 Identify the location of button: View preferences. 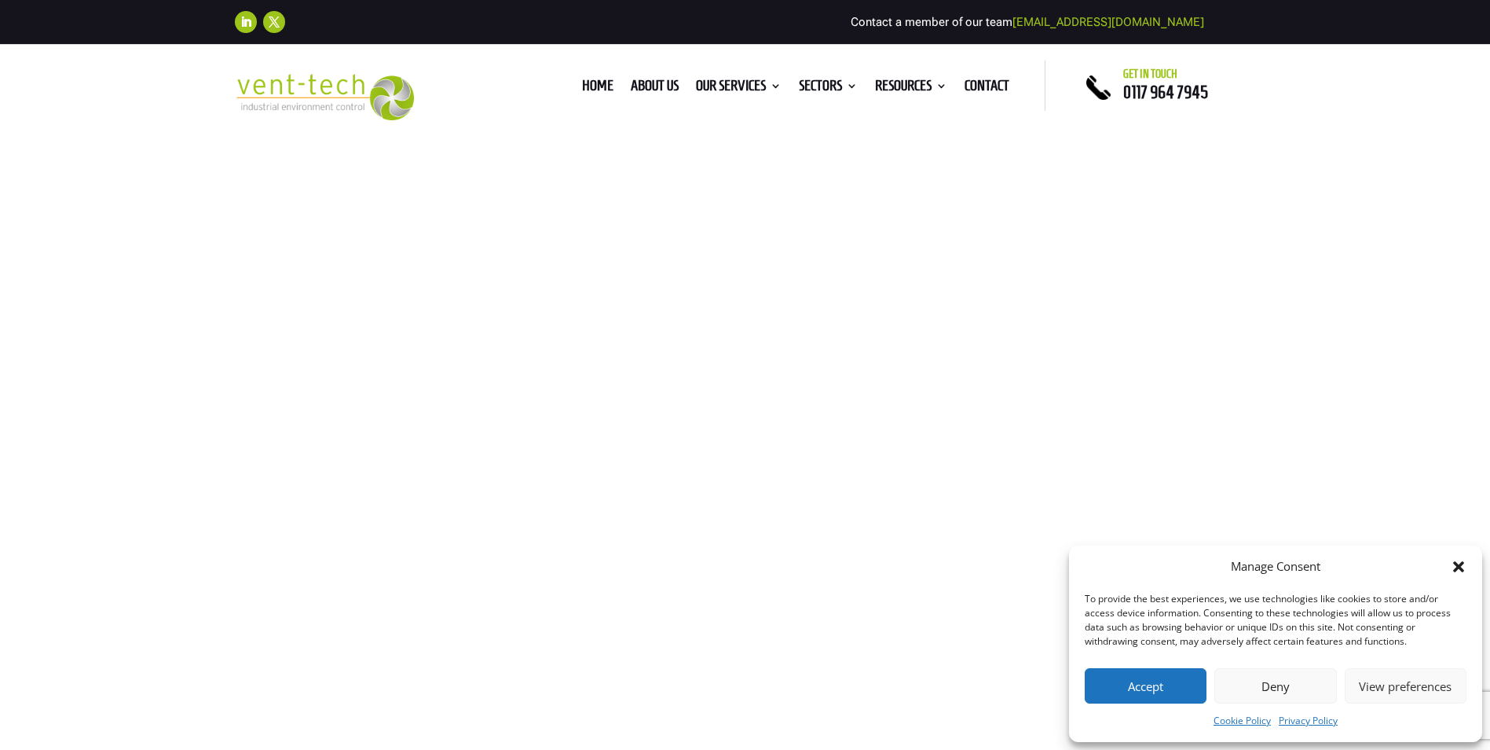
(1406, 685).